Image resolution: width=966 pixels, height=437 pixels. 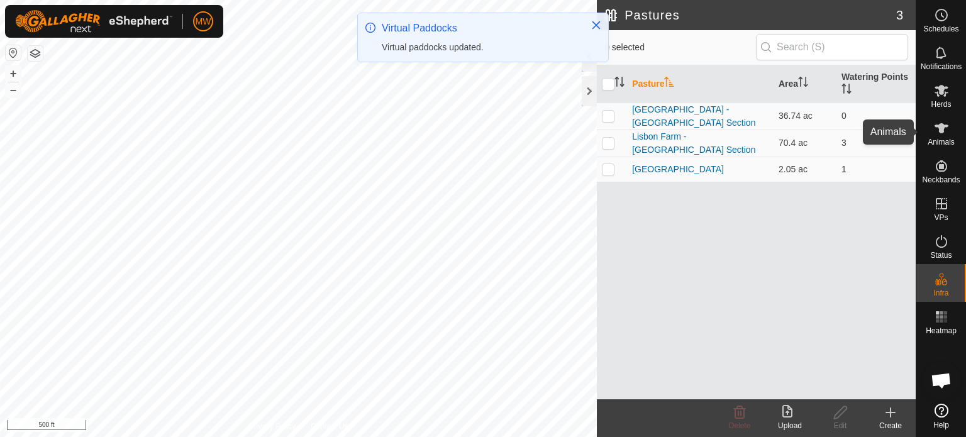 What do you see at coordinates (13, 53) in the screenshot?
I see `button: Reset Map` at bounding box center [13, 53].